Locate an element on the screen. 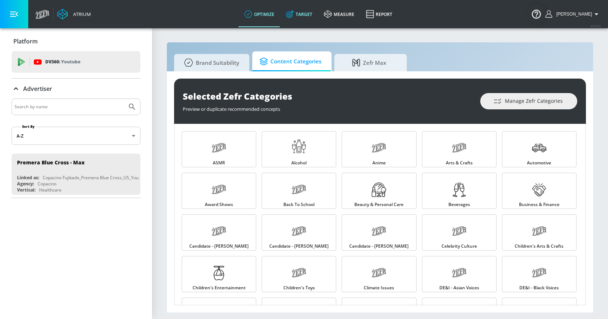 This screenshot has height=319, width=608. a: Automotive is located at coordinates (539, 149).